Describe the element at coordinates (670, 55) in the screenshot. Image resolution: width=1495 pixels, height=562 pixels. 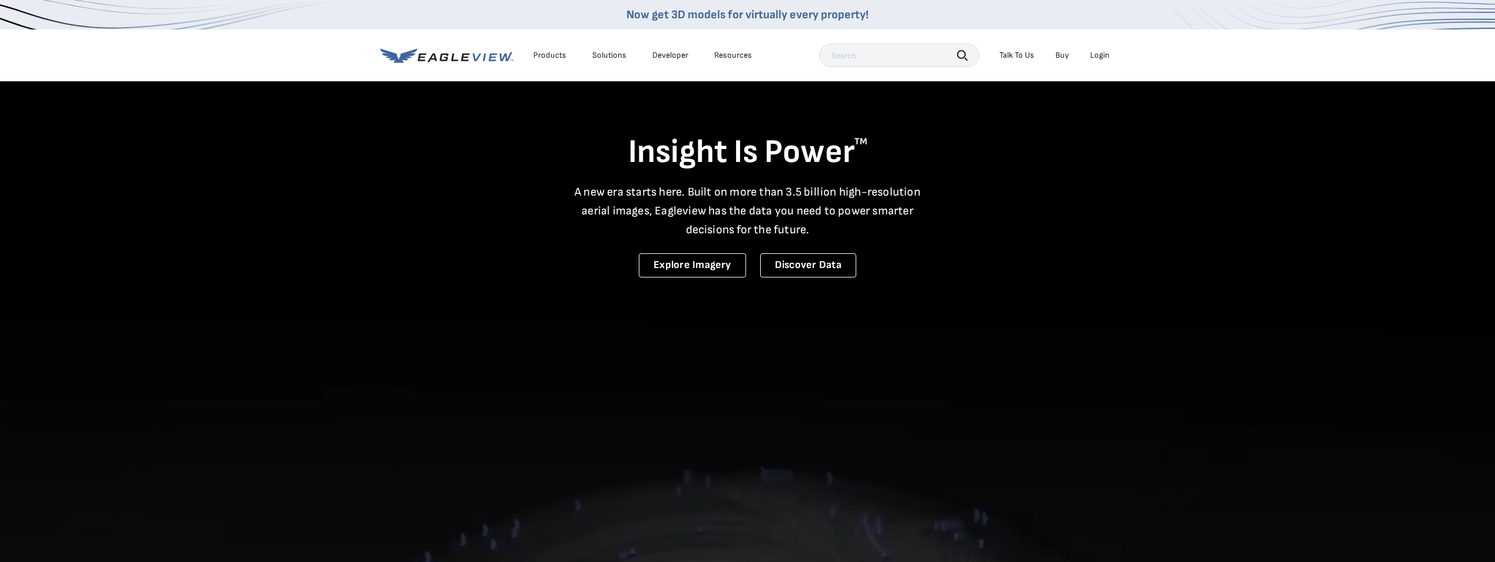
I see `a: Developer` at that location.